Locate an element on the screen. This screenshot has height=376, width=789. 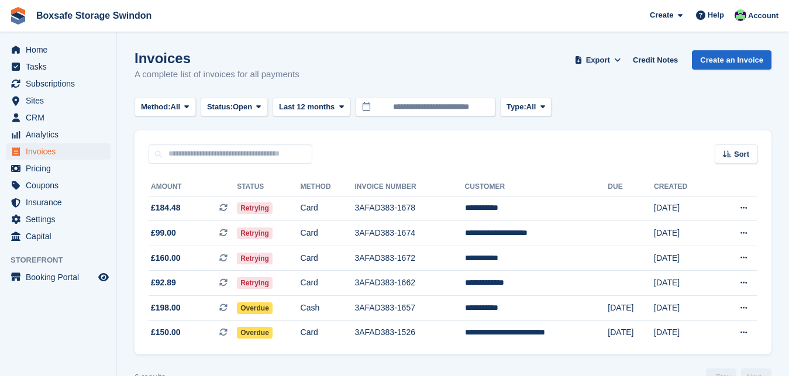
button: Export is located at coordinates (598, 60).